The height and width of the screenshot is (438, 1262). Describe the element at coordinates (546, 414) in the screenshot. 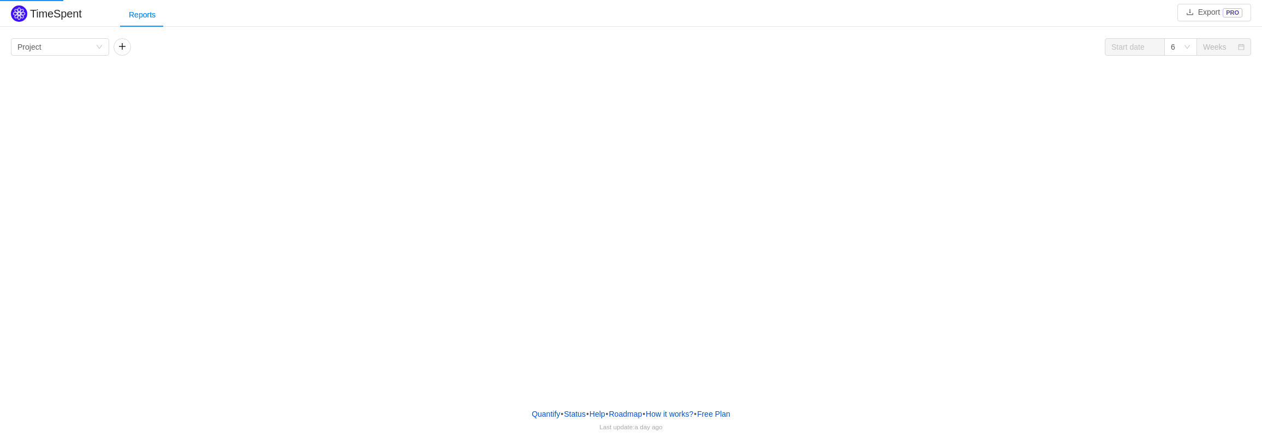

I see `a: Quantify` at that location.